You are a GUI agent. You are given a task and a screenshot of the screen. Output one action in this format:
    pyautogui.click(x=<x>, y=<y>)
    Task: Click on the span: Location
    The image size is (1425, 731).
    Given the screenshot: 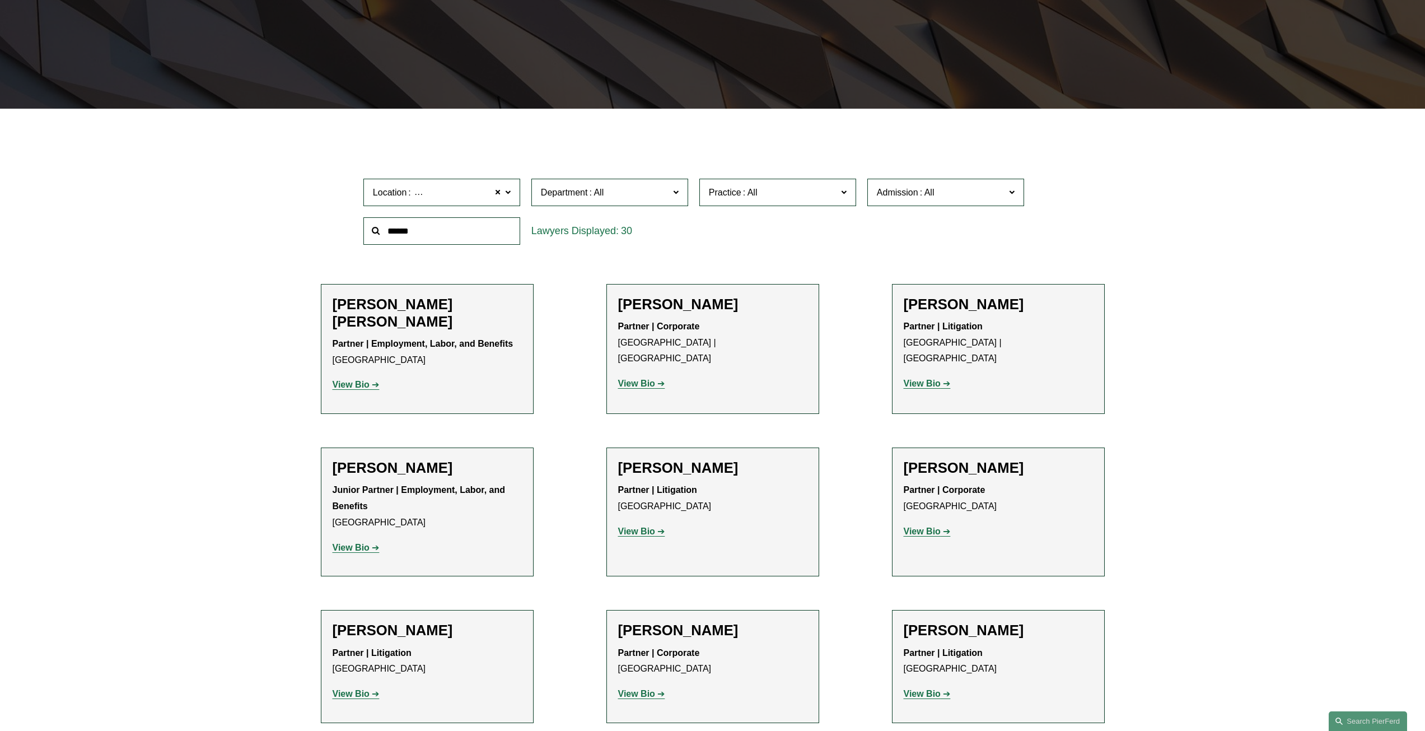 What is the action you would take?
    pyautogui.click(x=390, y=192)
    